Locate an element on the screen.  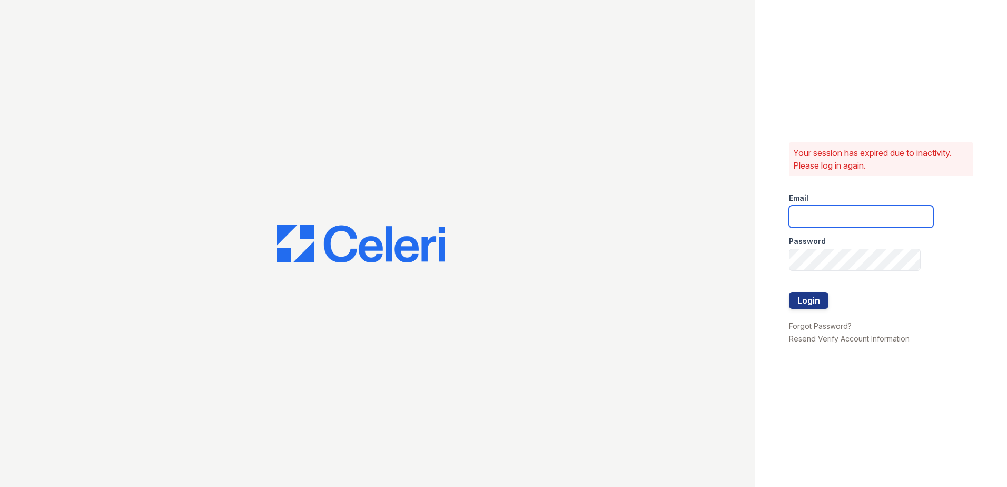
a: Resend Verify Account Information is located at coordinates (849, 338).